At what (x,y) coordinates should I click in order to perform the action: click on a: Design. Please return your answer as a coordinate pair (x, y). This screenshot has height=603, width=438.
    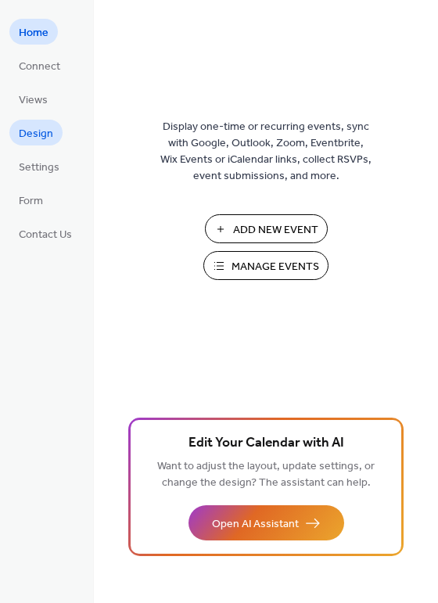
    Looking at the image, I should click on (36, 132).